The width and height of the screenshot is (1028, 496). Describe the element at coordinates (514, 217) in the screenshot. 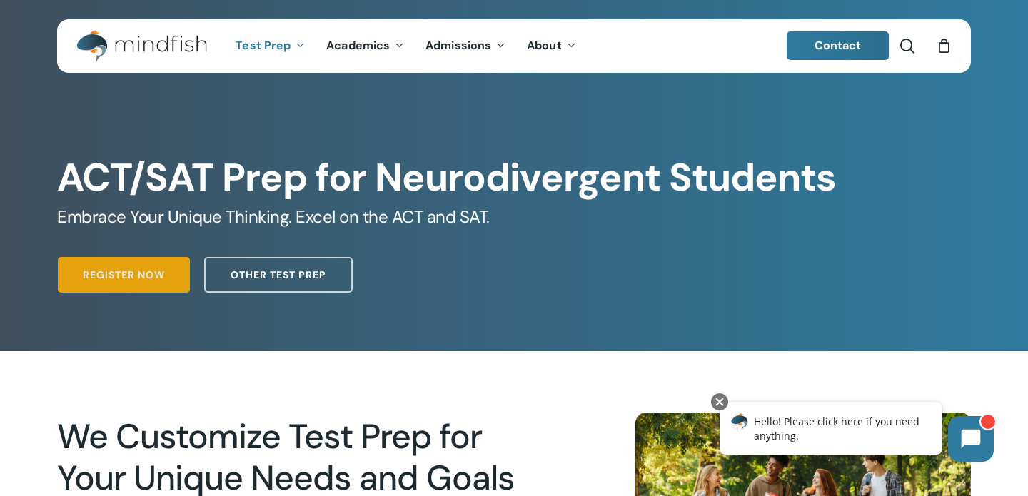

I see `h5: Embrace Your Unique Thinking. Excel on the ACT and SAT.` at that location.